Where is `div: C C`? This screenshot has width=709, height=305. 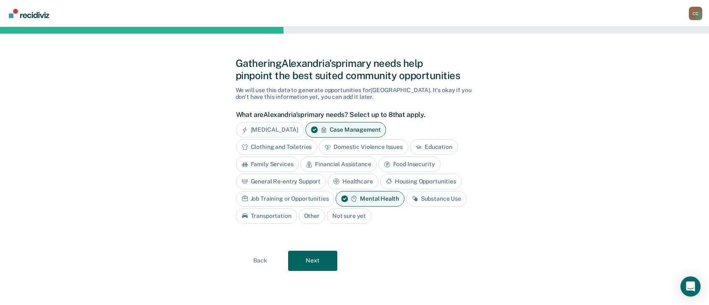 div: C C is located at coordinates (696, 13).